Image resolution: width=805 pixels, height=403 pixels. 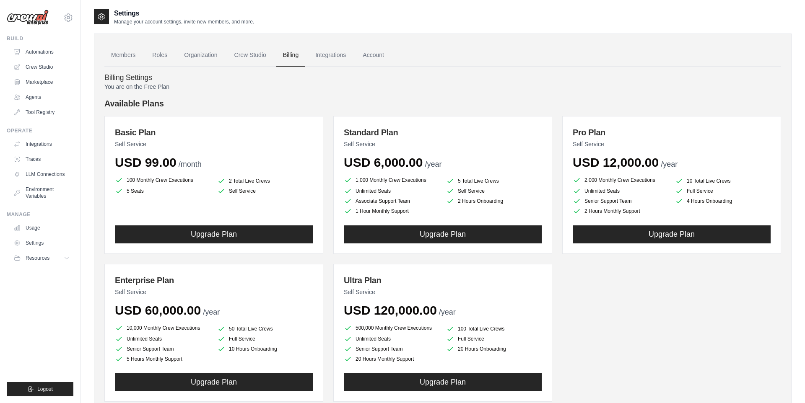 I want to click on div: Build, so click(x=40, y=39).